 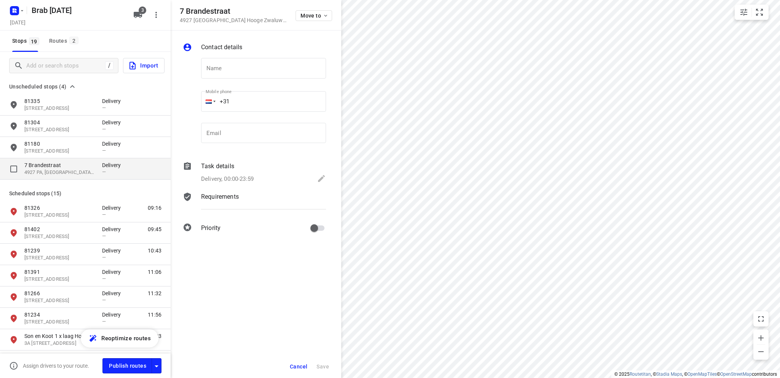 I want to click on span: Reoptimize routes, so click(x=126, y=338).